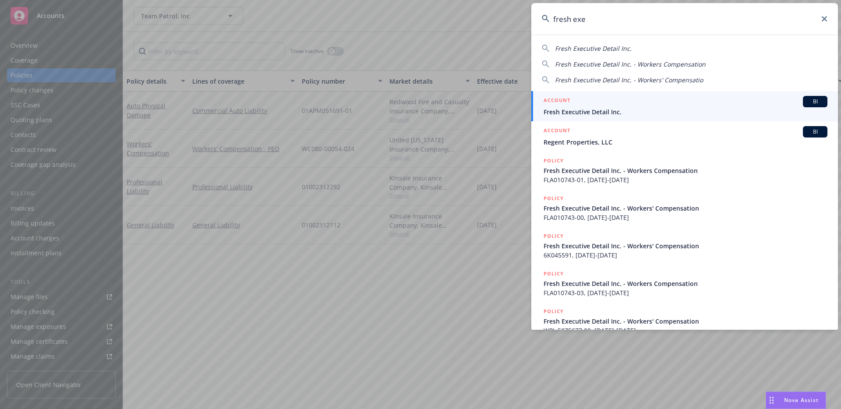  Describe the element at coordinates (801, 400) in the screenshot. I see `span: Nova Assist` at that location.